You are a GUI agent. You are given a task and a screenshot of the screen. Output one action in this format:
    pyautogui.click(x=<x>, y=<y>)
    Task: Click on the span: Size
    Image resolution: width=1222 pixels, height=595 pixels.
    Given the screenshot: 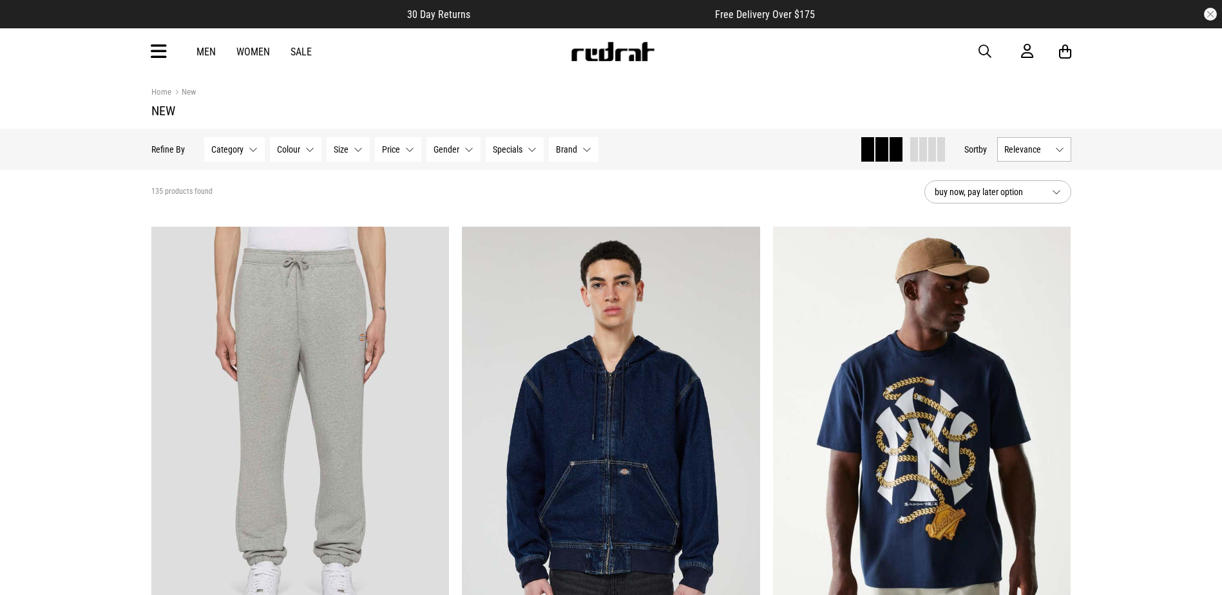 What is the action you would take?
    pyautogui.click(x=341, y=149)
    